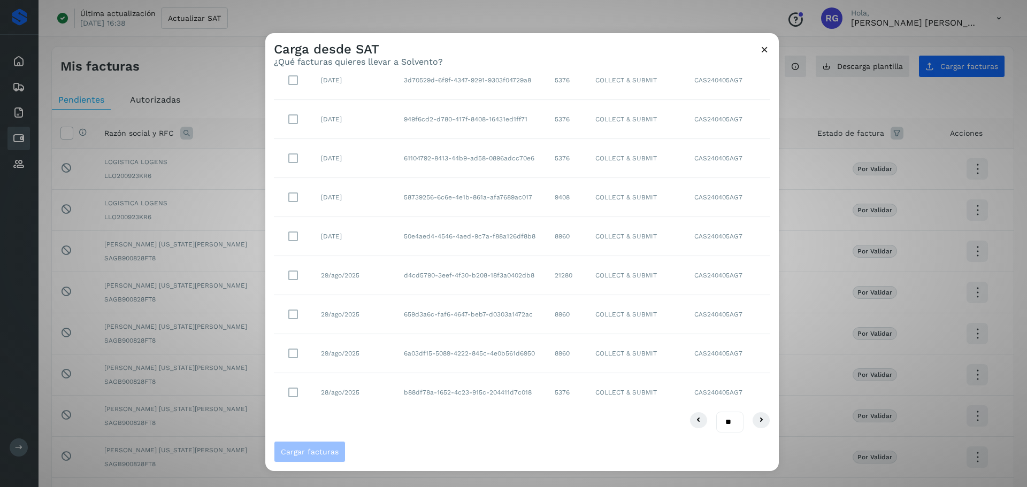  I want to click on td: 6a03df15-5089-4222-845c-4e0b561d6950, so click(471, 353).